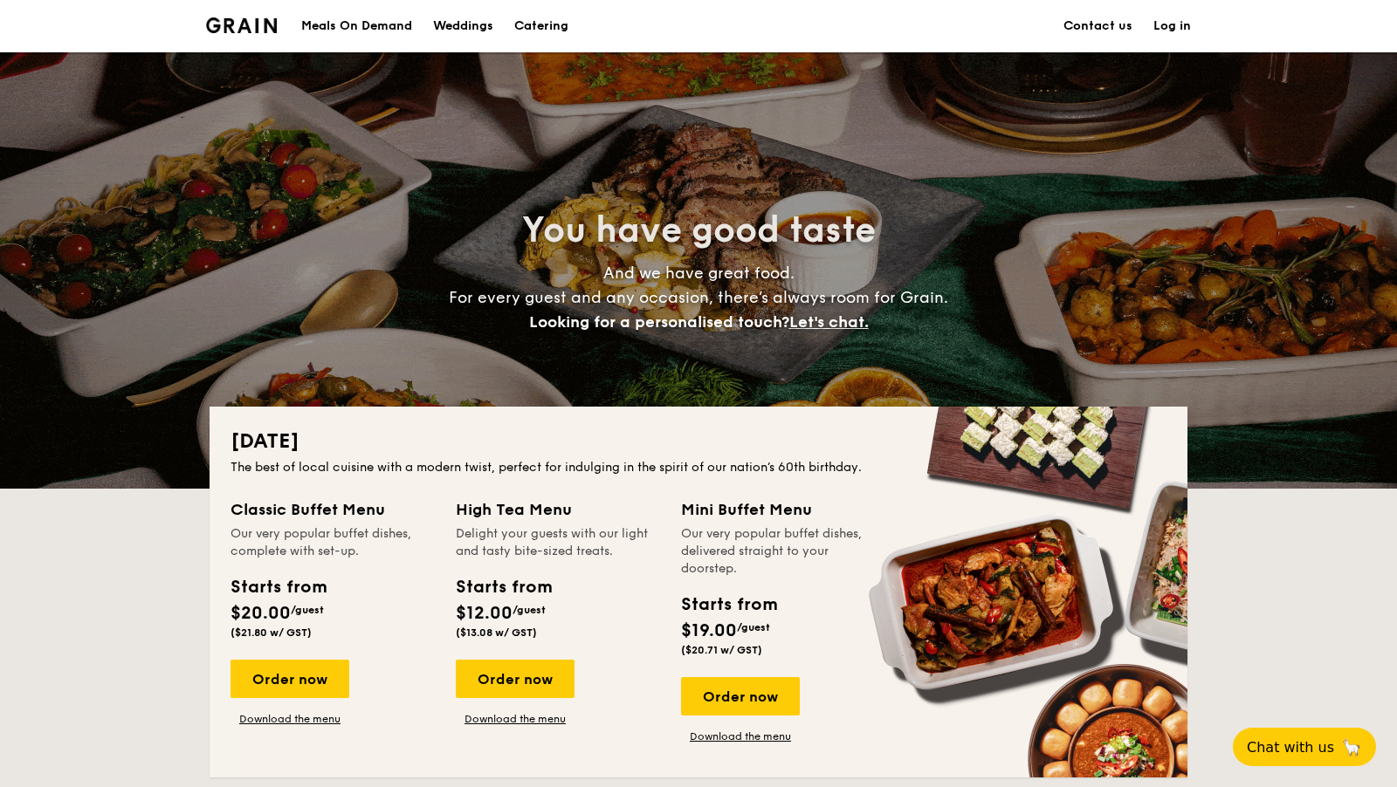 Image resolution: width=1397 pixels, height=787 pixels. Describe the element at coordinates (1290, 747) in the screenshot. I see `span: Chat with us` at that location.